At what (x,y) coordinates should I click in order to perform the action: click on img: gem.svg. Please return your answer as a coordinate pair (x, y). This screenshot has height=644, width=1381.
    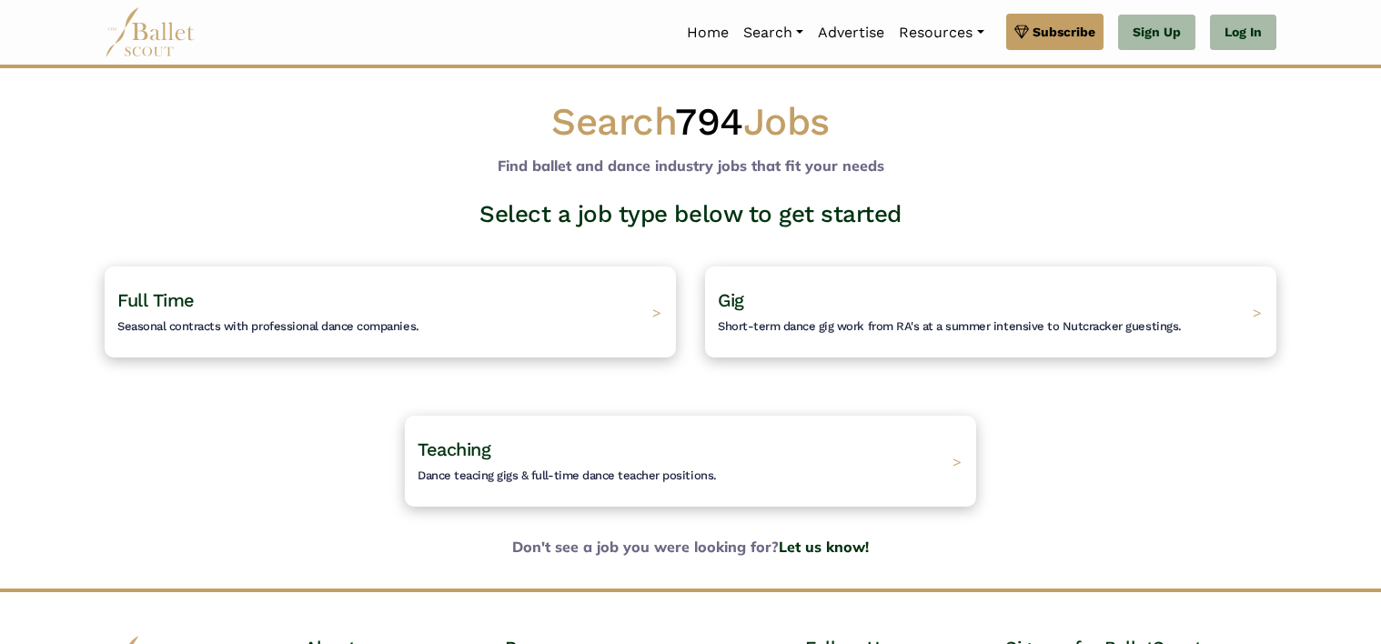
    Looking at the image, I should click on (1022, 32).